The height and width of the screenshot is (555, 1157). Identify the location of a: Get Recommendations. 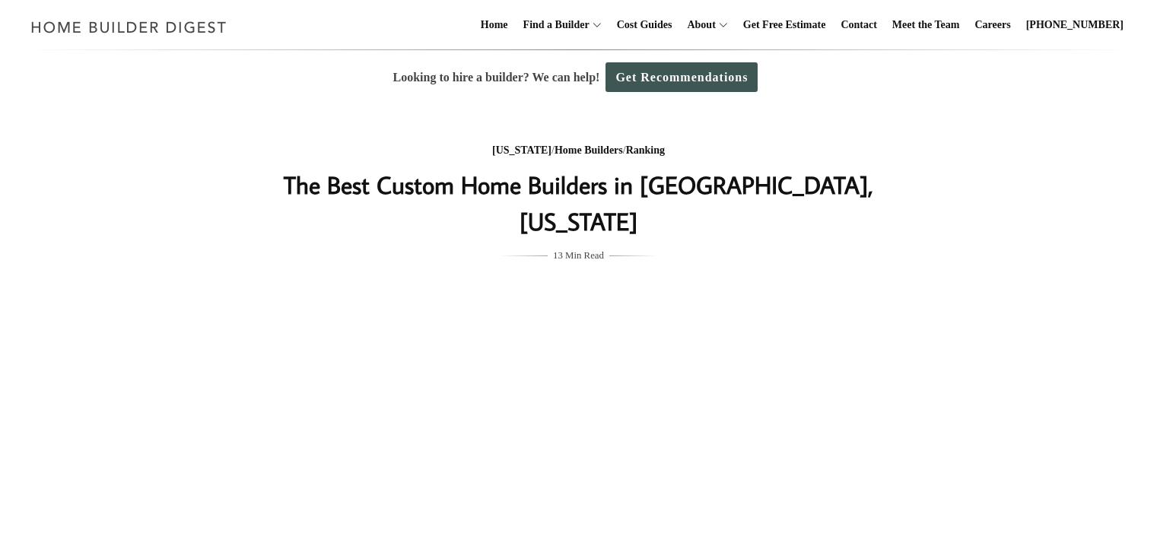
(682, 77).